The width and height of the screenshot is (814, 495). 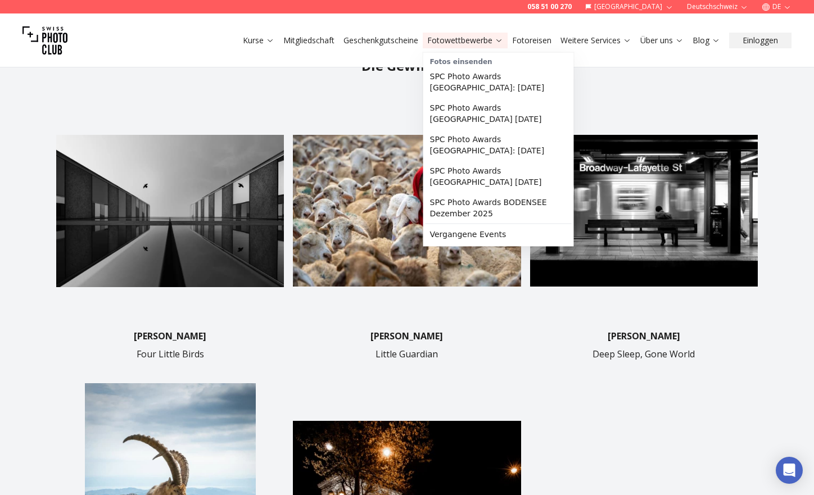 What do you see at coordinates (45, 40) in the screenshot?
I see `img: Swiss photo club` at bounding box center [45, 40].